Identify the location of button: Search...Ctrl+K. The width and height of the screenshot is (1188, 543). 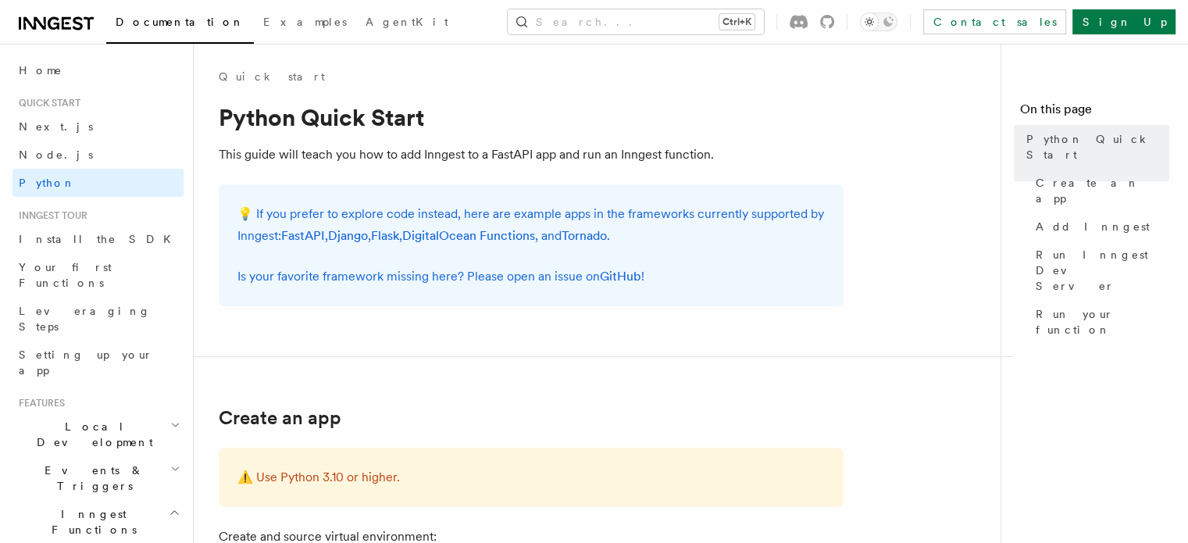
(636, 22).